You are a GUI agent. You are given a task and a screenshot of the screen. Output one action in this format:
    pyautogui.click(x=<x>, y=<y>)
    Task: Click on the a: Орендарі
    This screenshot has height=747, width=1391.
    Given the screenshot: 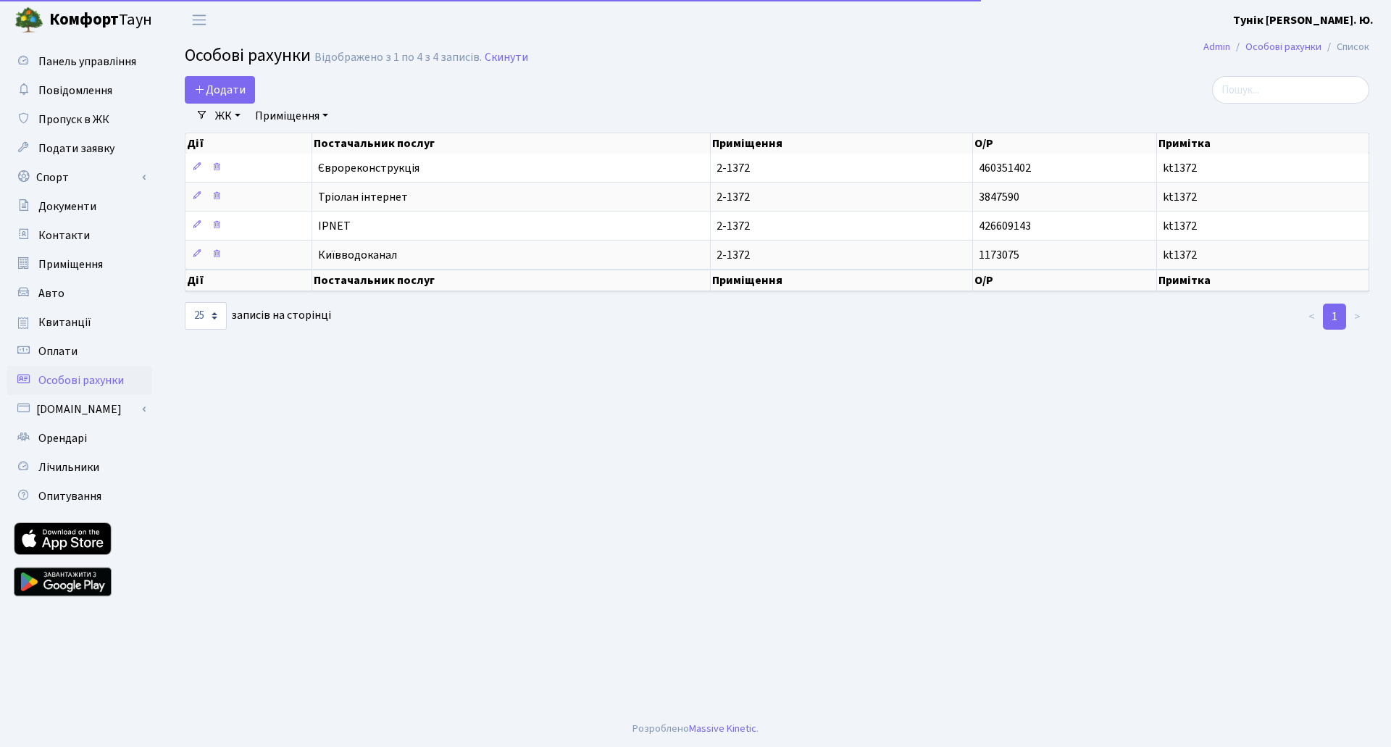 What is the action you would take?
    pyautogui.click(x=80, y=438)
    